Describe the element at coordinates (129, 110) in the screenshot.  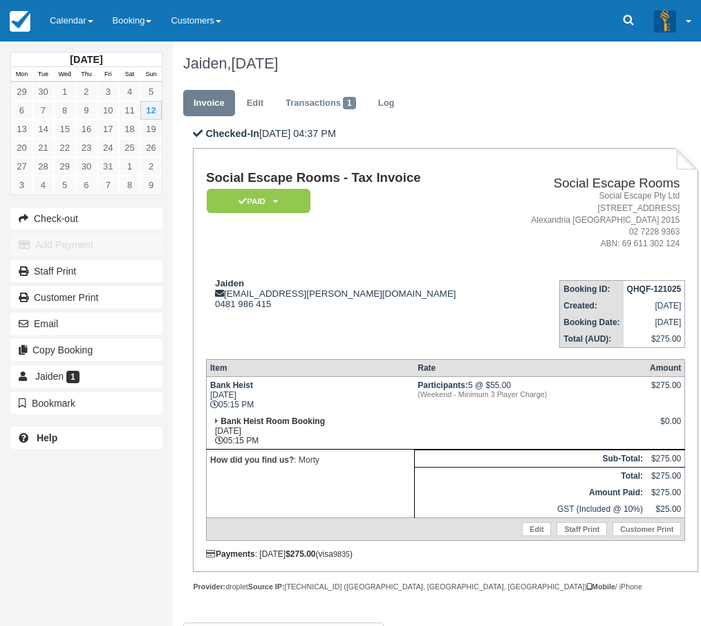
I see `a: 11` at that location.